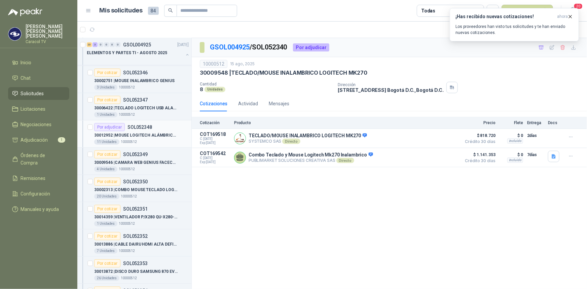  What do you see at coordinates (279, 104) in the screenshot?
I see `div: Mensajes` at bounding box center [279, 104].